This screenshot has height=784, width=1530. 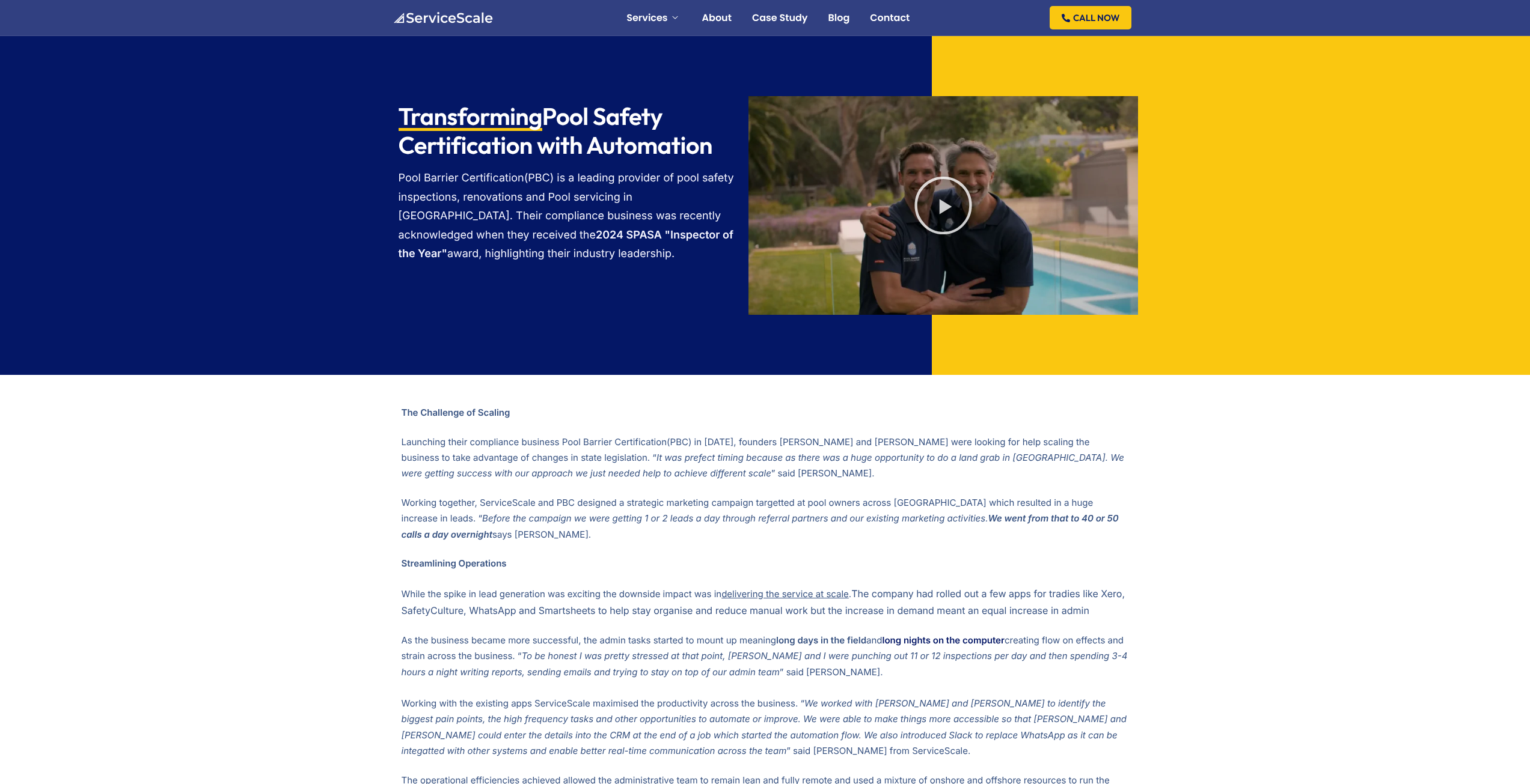 What do you see at coordinates (1091, 18) in the screenshot?
I see `a: CALL NOW` at bounding box center [1091, 18].